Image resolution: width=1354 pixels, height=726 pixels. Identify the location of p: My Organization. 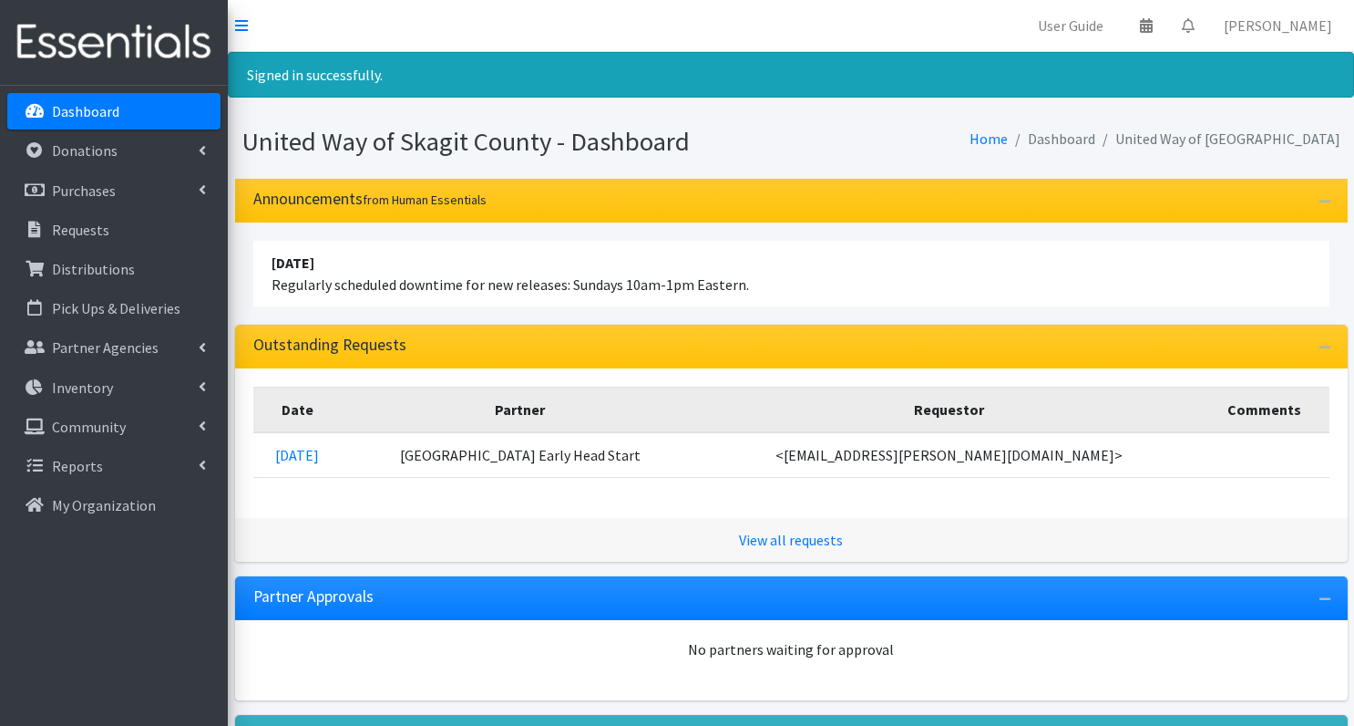
(104, 505).